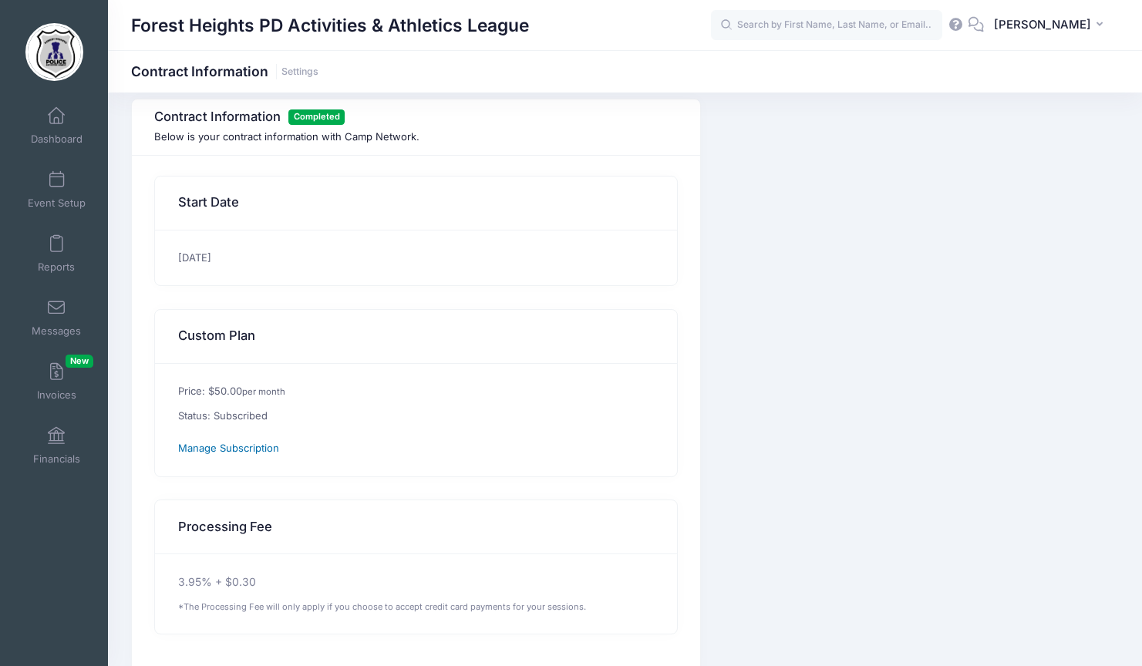  I want to click on div: *The Processing Fee will only apply if you choose to accept credit card payments for your sessions., so click(416, 607).